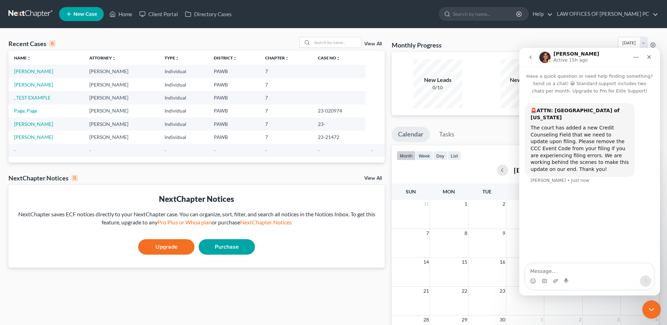 This screenshot has height=325, width=667. Describe the element at coordinates (227, 247) in the screenshot. I see `a: Purchase` at that location.